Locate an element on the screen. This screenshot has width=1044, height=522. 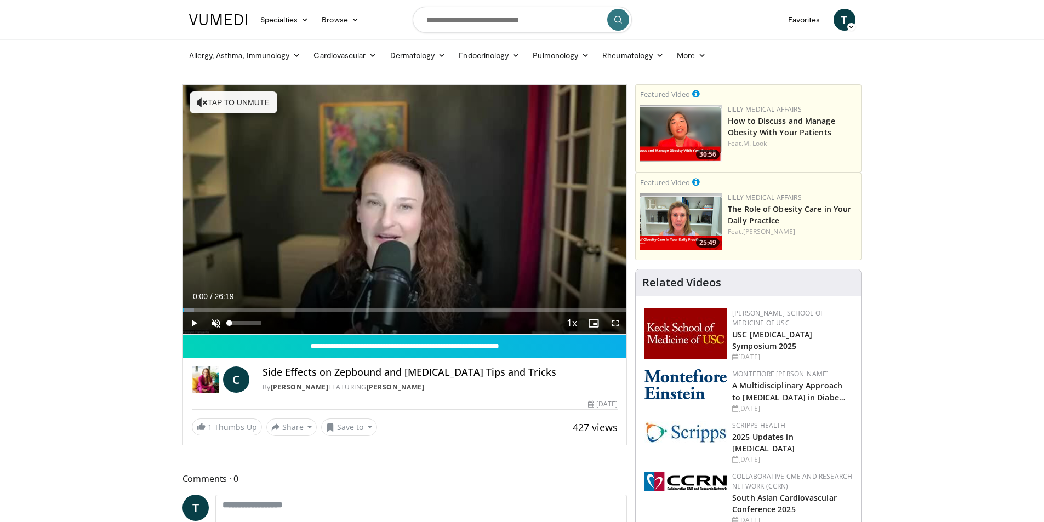
div: Progress Bar is located at coordinates (405, 310).